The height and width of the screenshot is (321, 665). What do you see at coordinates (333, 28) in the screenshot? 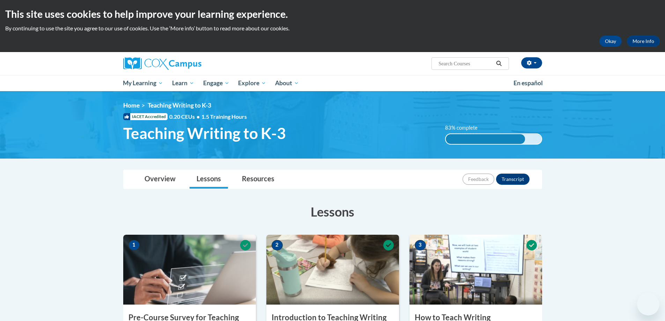
I see `p: By continuing to use the site you agree to our use of cookies. Use the ‘More info’ button to read...` at bounding box center [333, 28].